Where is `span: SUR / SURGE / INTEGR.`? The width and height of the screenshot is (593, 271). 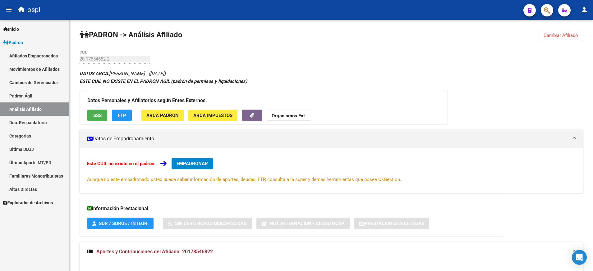 span: SUR / SURGE / INTEGR. is located at coordinates (124, 224).